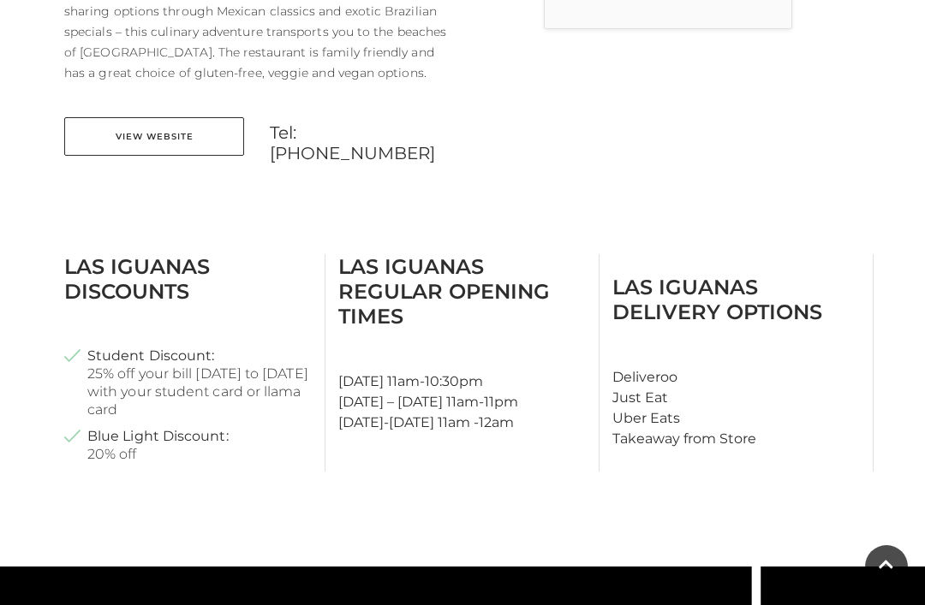  I want to click on h3: Las Iguanas Delivery Options, so click(736, 300).